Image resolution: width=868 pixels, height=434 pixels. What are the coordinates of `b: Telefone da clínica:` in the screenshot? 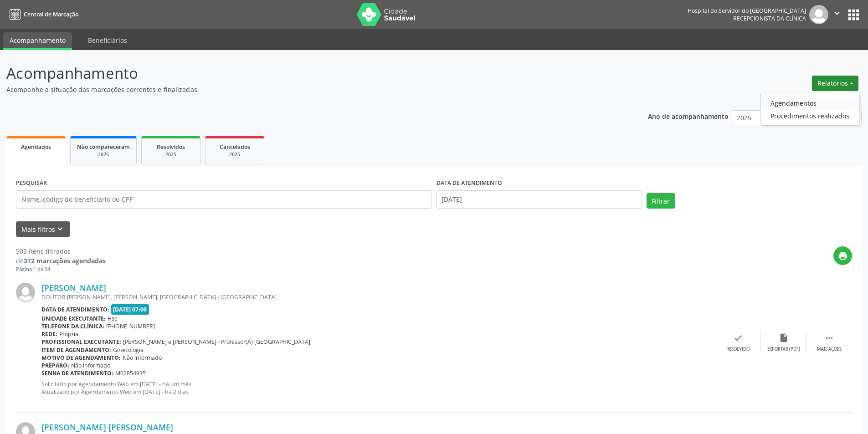 It's located at (73, 326).